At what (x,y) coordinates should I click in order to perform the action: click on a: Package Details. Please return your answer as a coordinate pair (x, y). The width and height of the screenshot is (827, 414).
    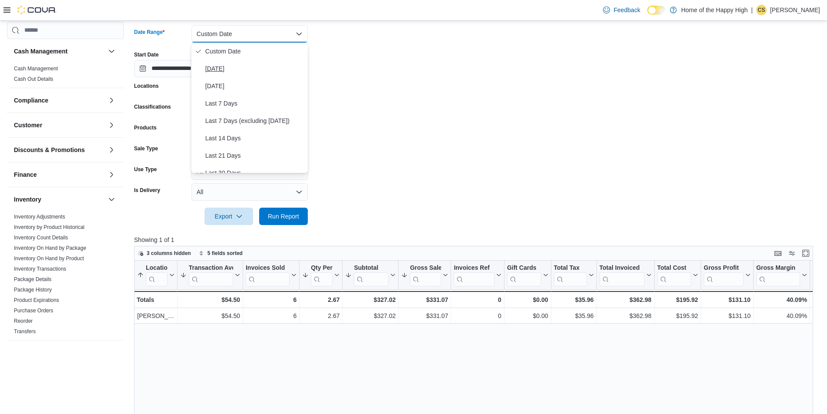
    Looking at the image, I should click on (33, 279).